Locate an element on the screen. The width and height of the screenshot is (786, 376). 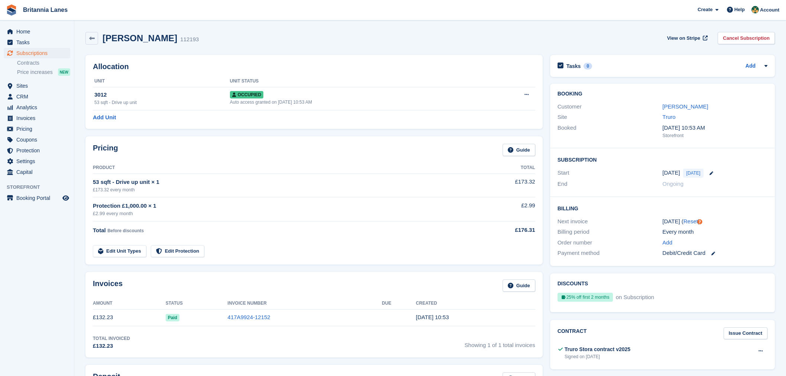
div: 0 is located at coordinates (588, 66).